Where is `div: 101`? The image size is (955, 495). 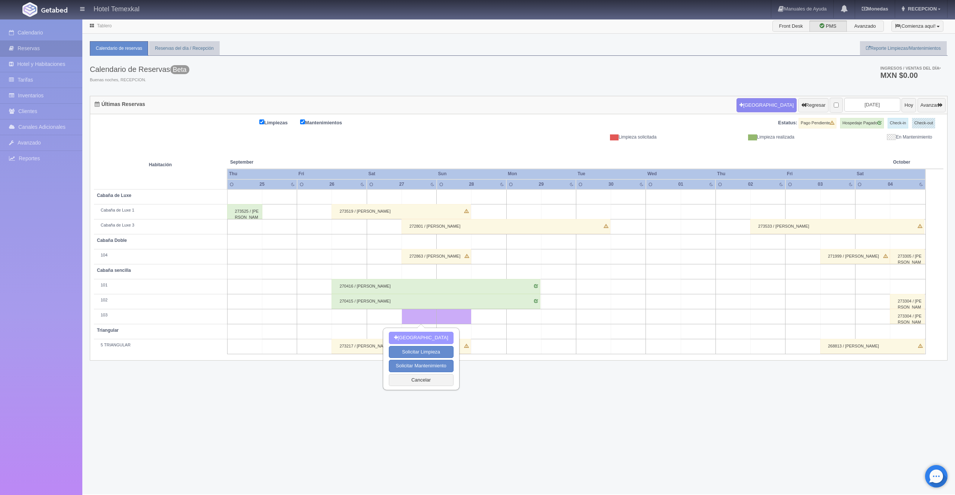
div: 101 is located at coordinates (161, 285).